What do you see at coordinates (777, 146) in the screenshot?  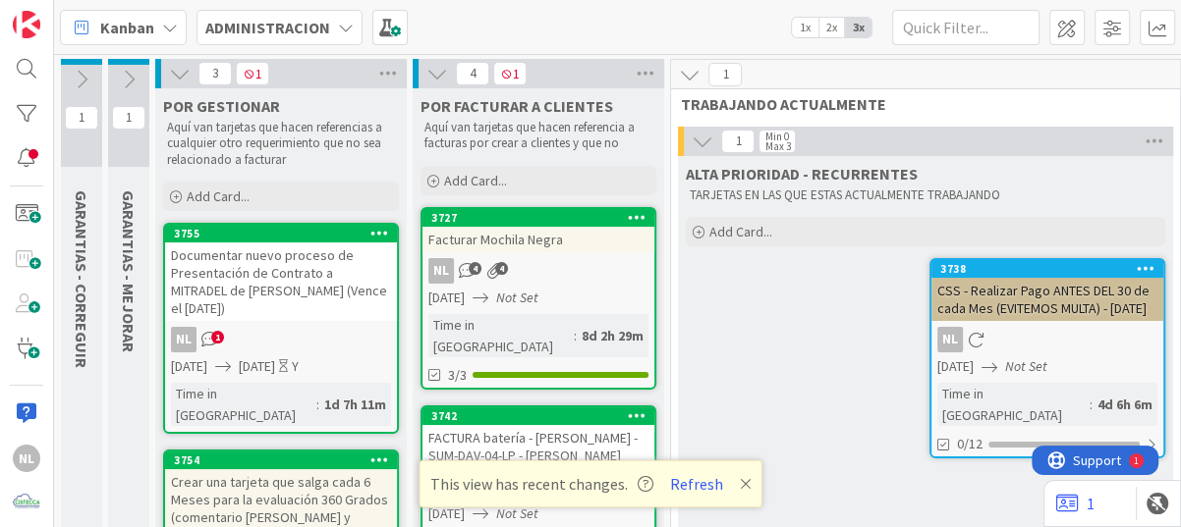 I see `div: Max 3` at bounding box center [777, 146].